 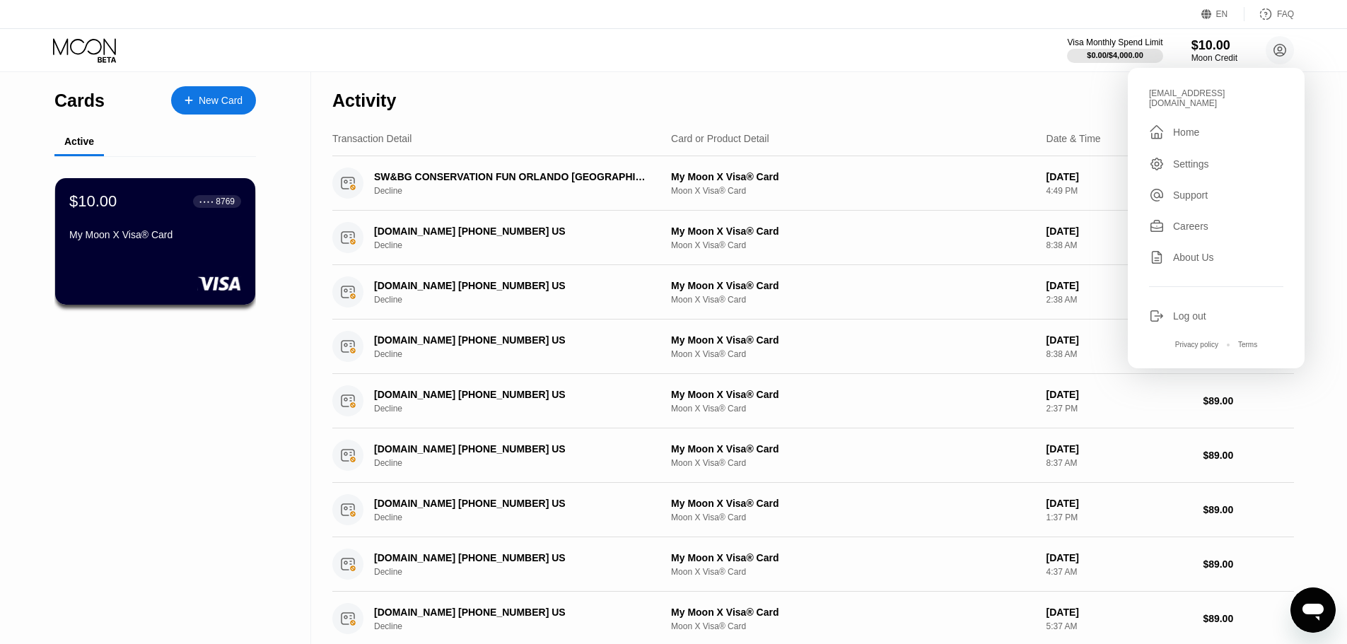 I want to click on div: $0.00 / $4,000.00, so click(x=1115, y=55).